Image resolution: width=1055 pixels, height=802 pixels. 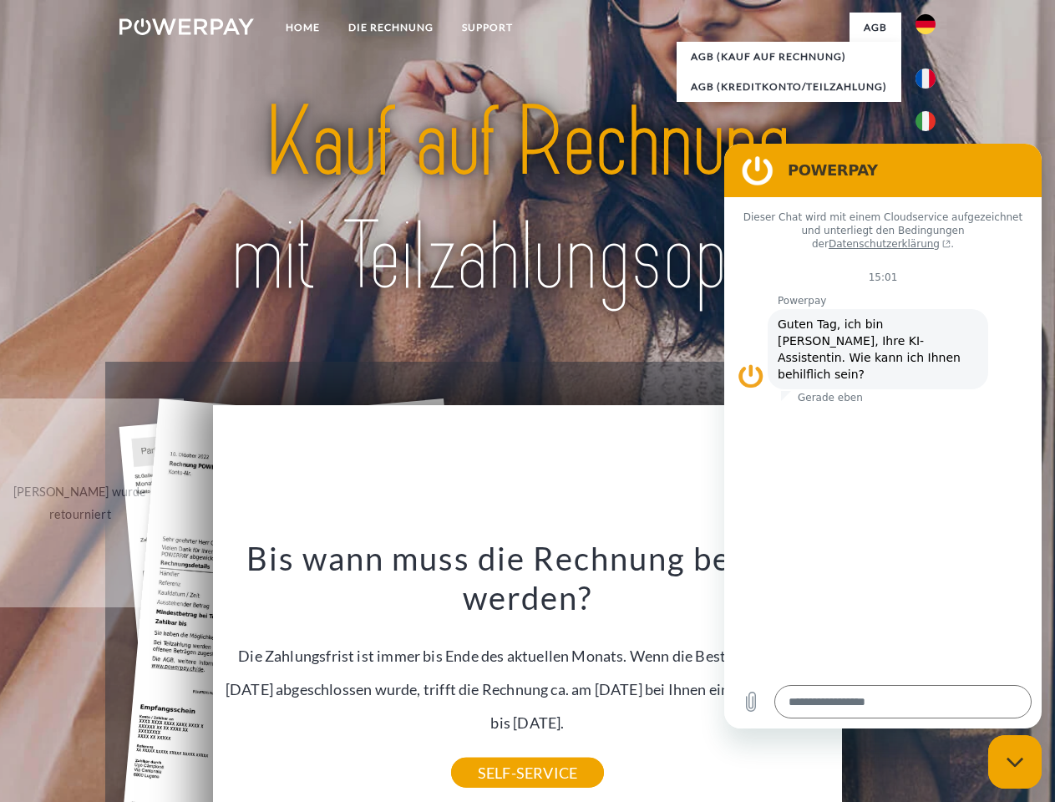 What do you see at coordinates (788, 57) in the screenshot?
I see `a: AGB (Kauf auf Rechnung)` at bounding box center [788, 57].